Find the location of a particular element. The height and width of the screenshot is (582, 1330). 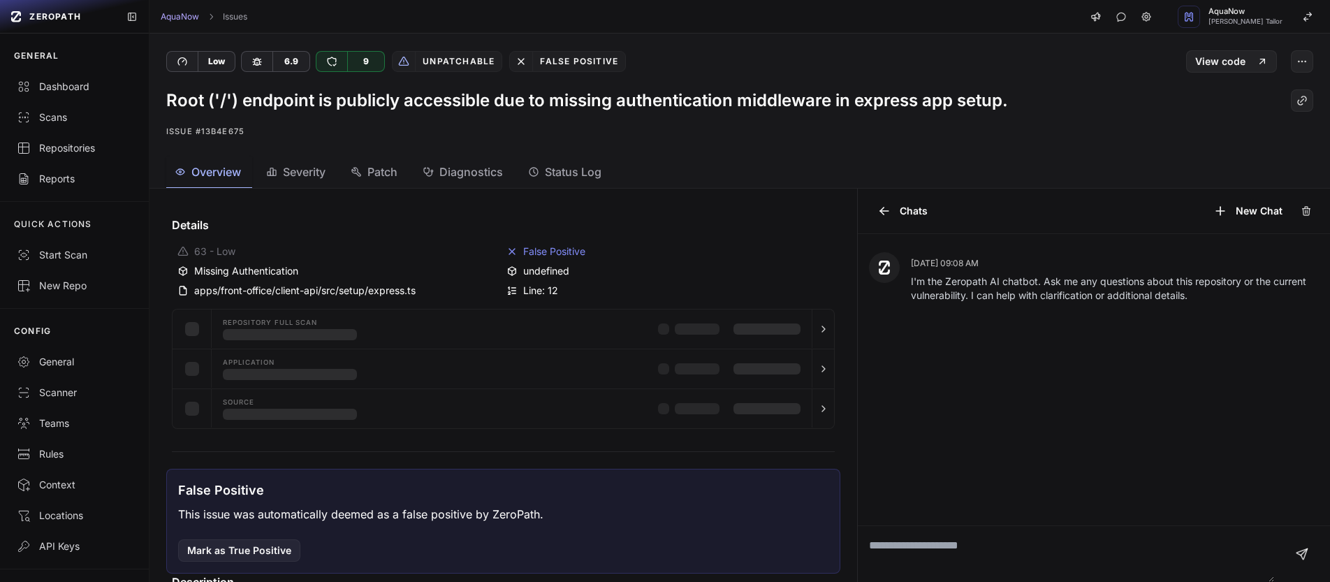

a: AquaNow is located at coordinates (179, 17).